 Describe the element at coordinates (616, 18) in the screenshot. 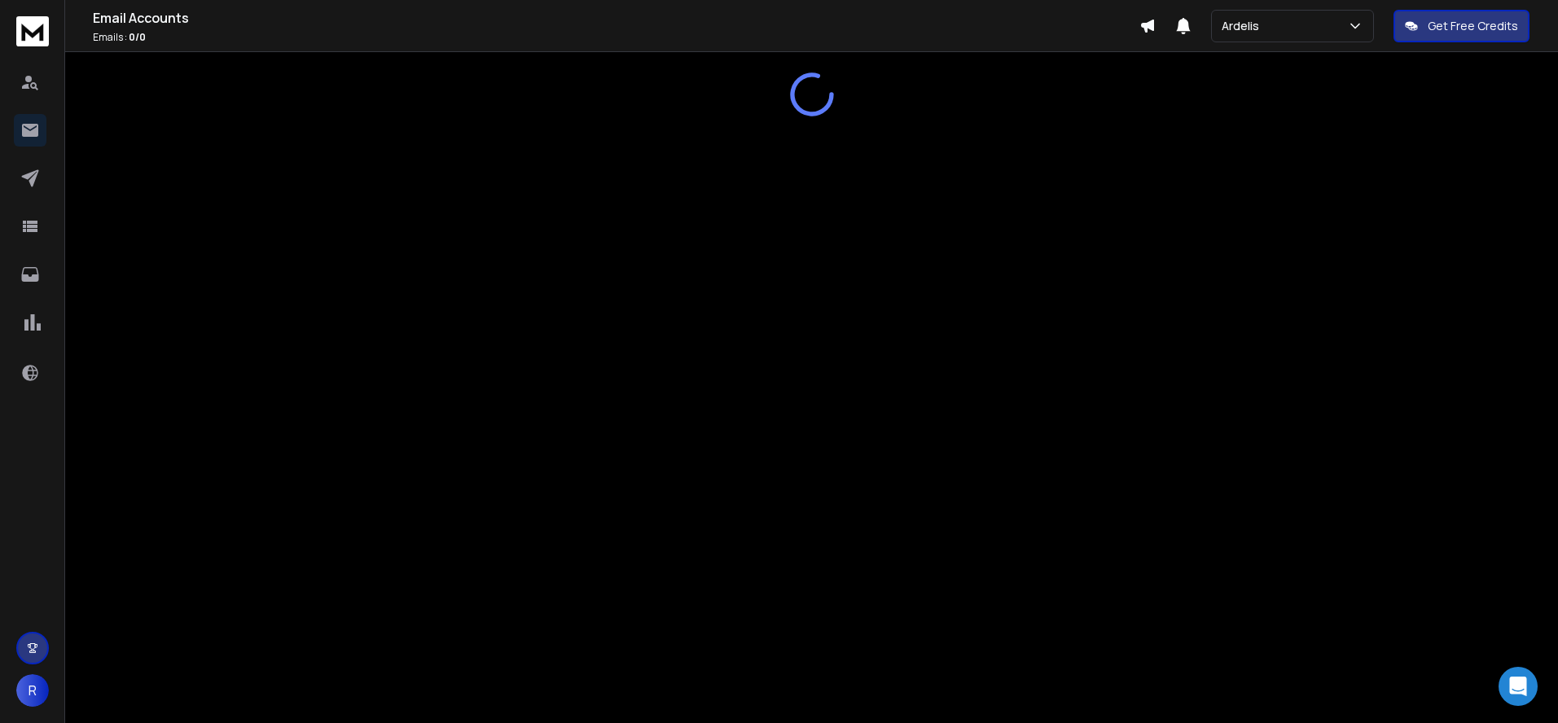

I see `h1: Email Accounts` at that location.